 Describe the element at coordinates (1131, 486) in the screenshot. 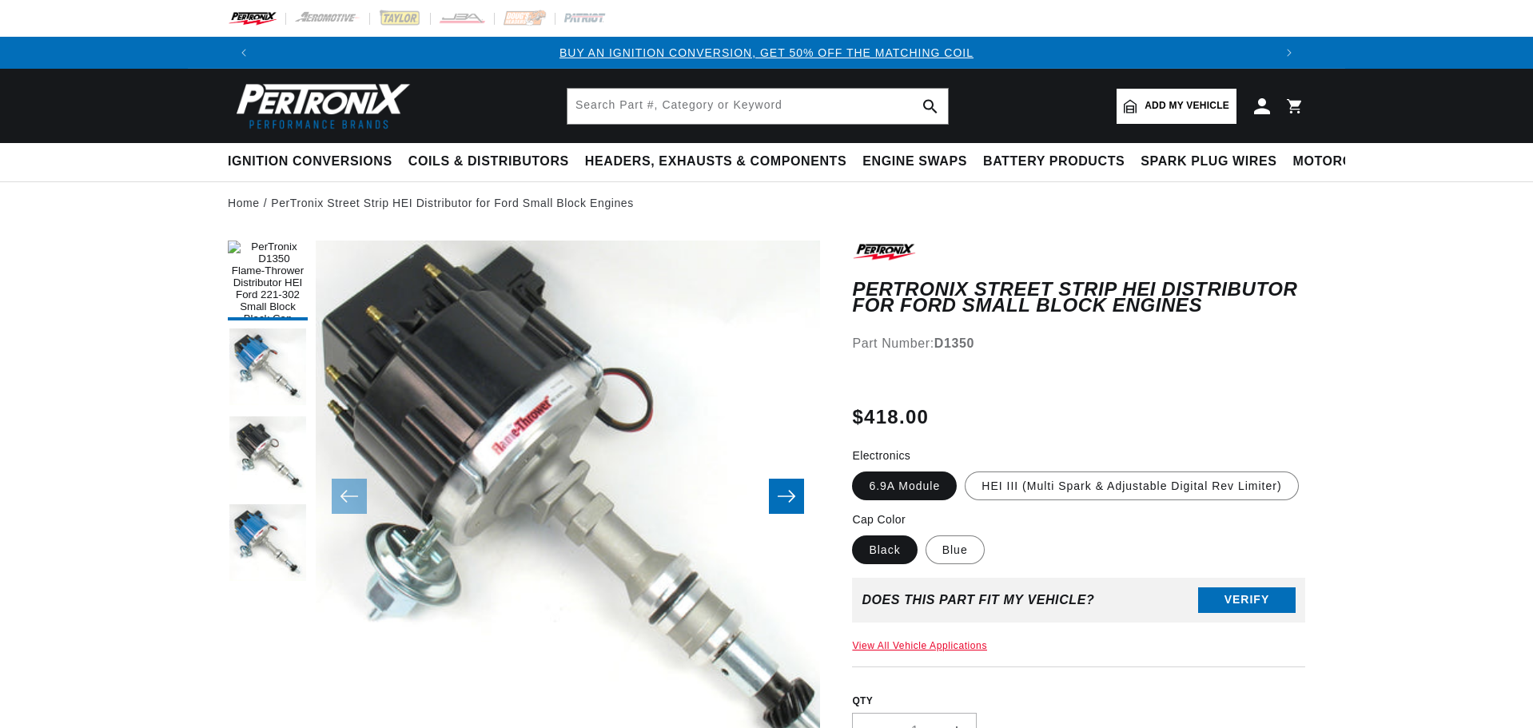

I see `label: HEI III (Multi Spark & Adjustable Digital Rev Limiter)` at that location.